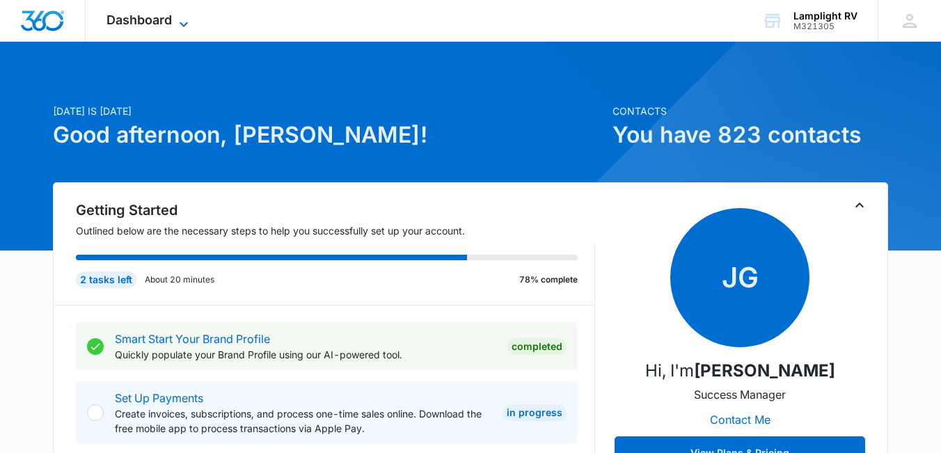 The image size is (941, 453). I want to click on p: Success Manager, so click(740, 395).